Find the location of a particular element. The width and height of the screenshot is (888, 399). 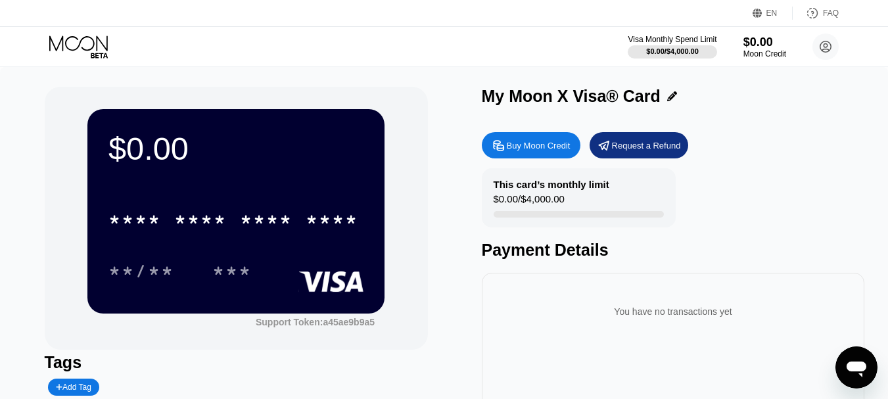

div: Tags is located at coordinates (236, 362).